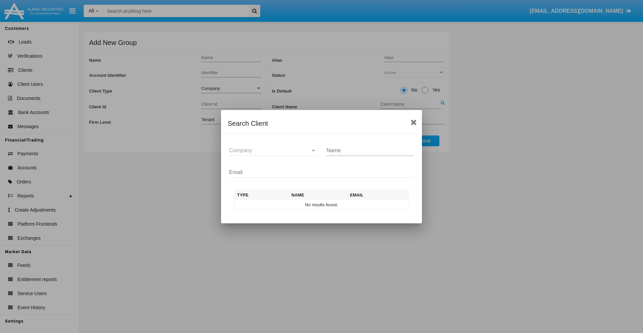 The image size is (643, 333). Describe the element at coordinates (241, 150) in the screenshot. I see `span: Company` at that location.